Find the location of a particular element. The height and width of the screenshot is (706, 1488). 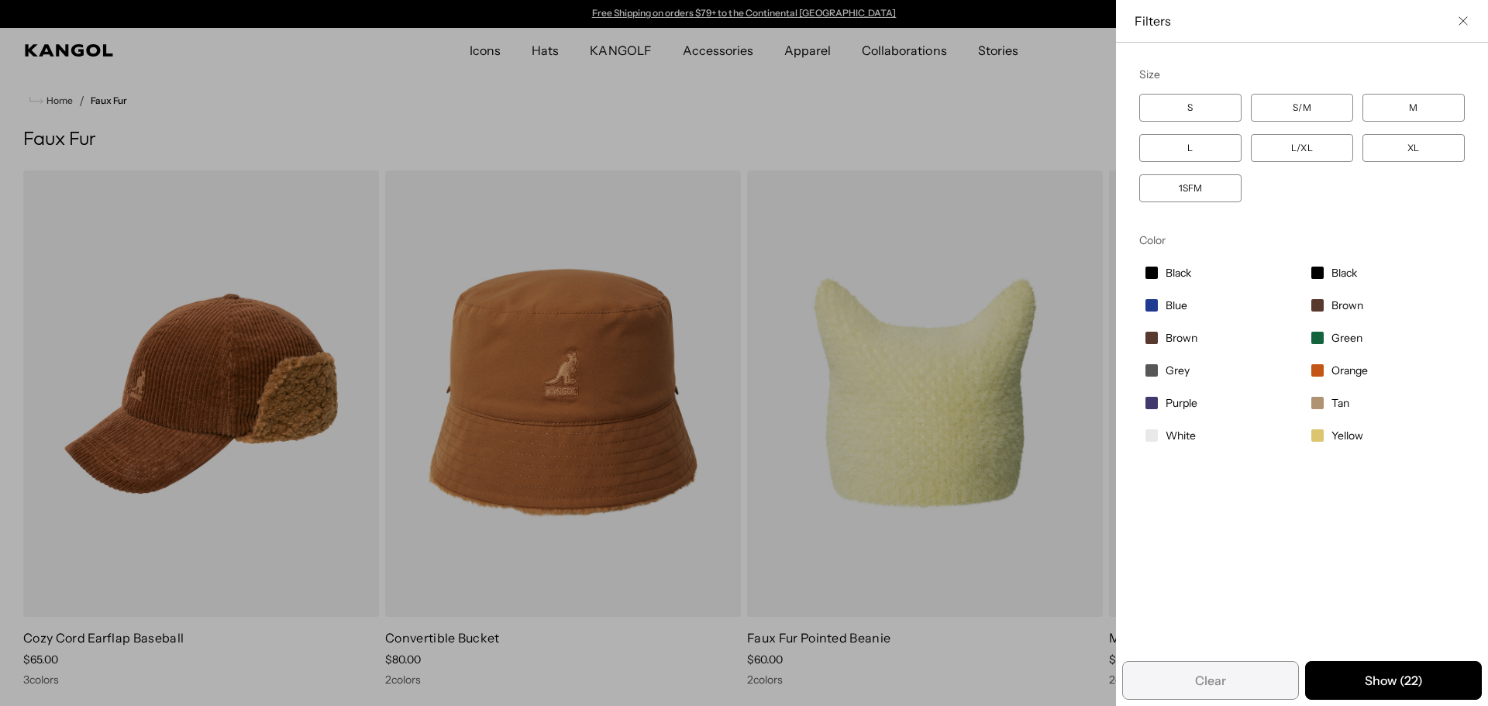

span: Yellow is located at coordinates (1347, 436).